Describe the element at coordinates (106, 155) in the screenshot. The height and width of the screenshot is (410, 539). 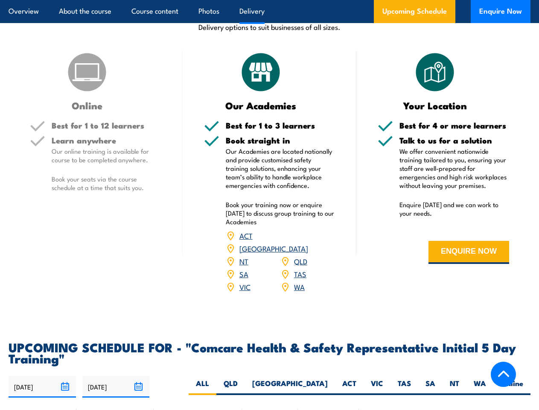
I see `p: Our online training is available for course to be completed anywhere.` at that location.